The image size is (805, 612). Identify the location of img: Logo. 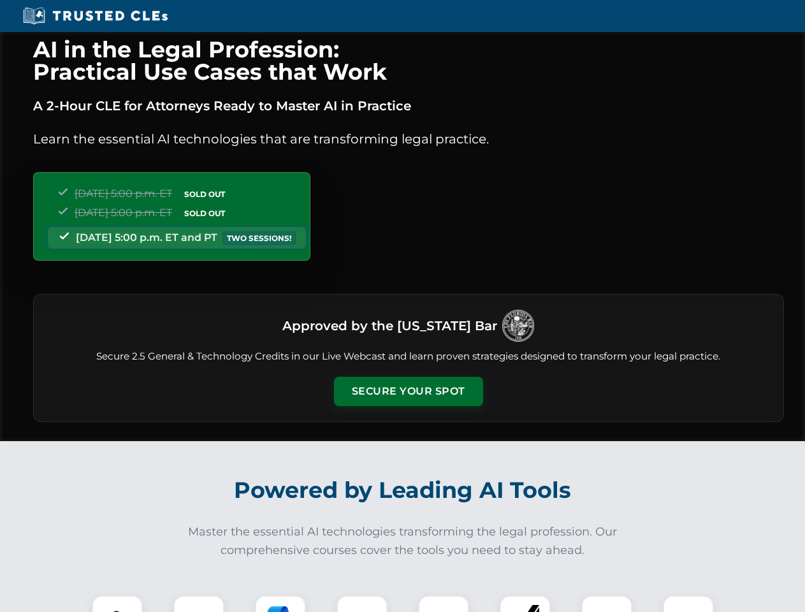
(518, 326).